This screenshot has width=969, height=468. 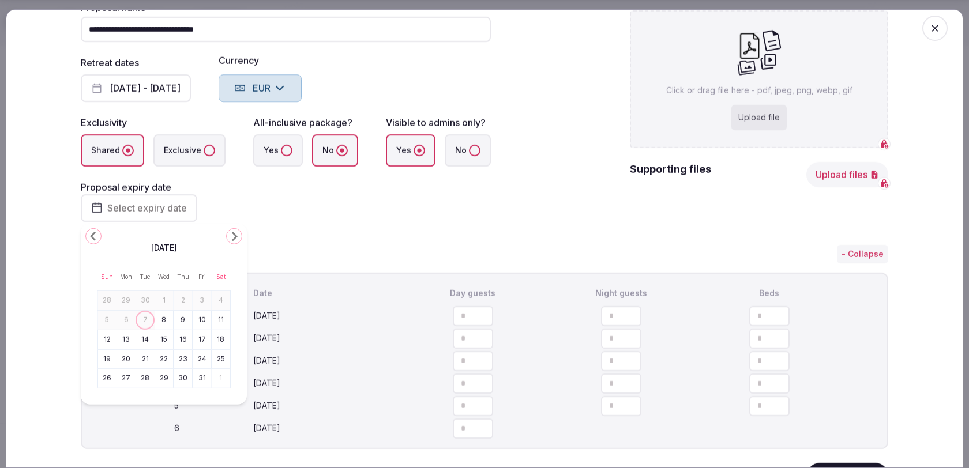 I want to click on label: Exclusivity, so click(x=104, y=123).